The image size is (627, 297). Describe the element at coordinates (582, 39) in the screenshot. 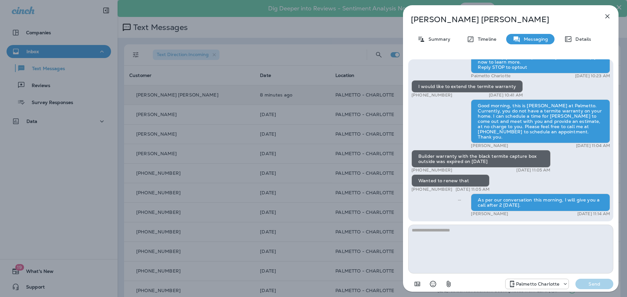

I see `p: Details` at that location.